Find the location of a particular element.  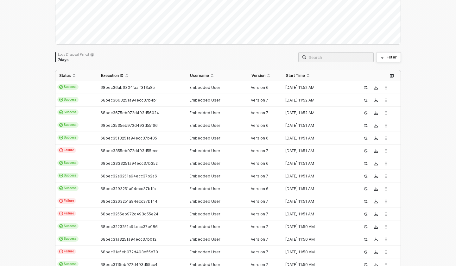

span: Start Time is located at coordinates (295, 76).